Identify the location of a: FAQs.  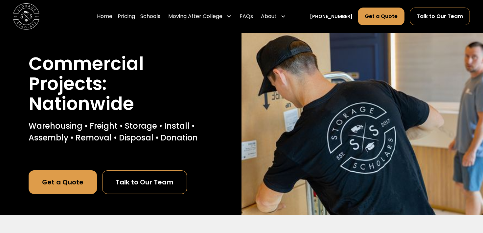
(246, 16).